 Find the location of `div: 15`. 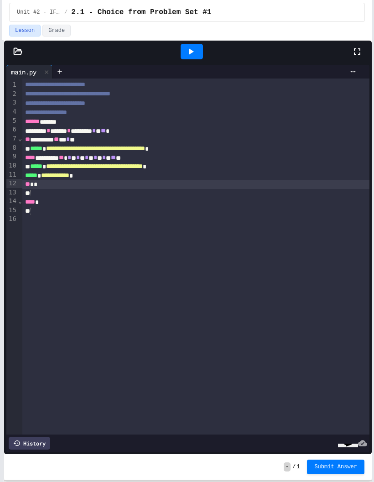

div: 15 is located at coordinates (12, 210).